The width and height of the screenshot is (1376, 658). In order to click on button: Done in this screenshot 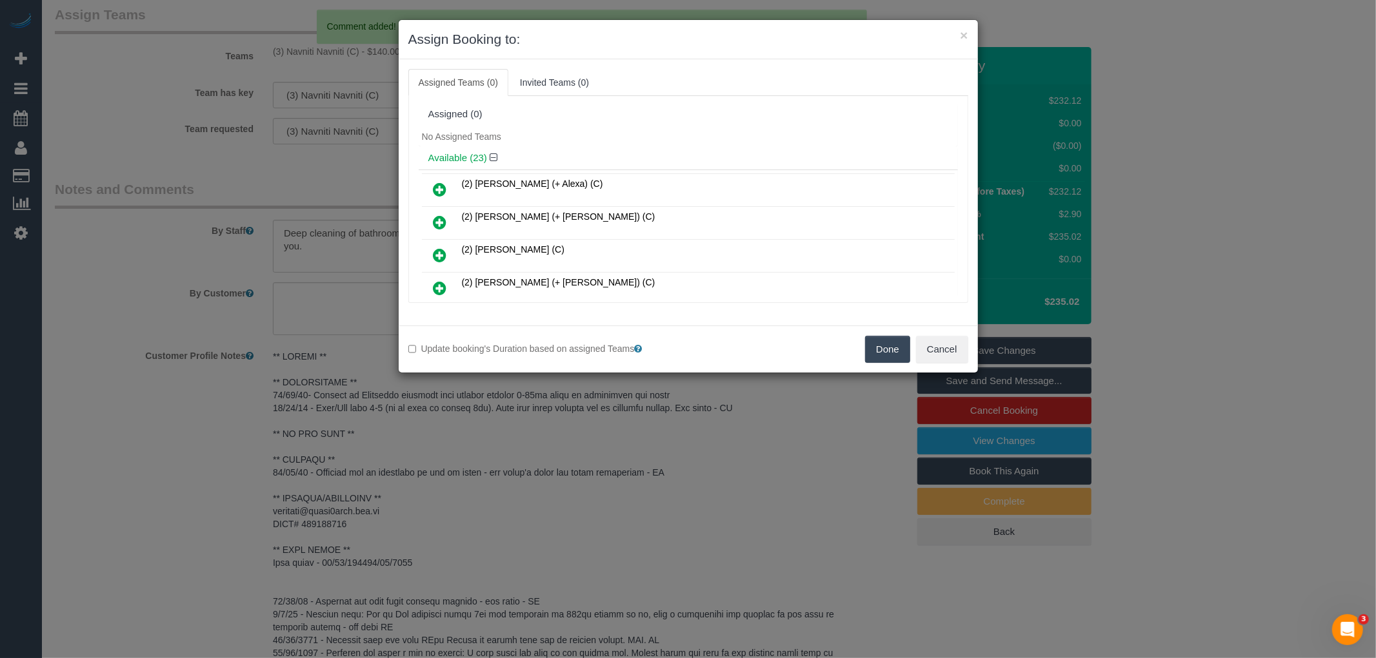, I will do `click(887, 350)`.